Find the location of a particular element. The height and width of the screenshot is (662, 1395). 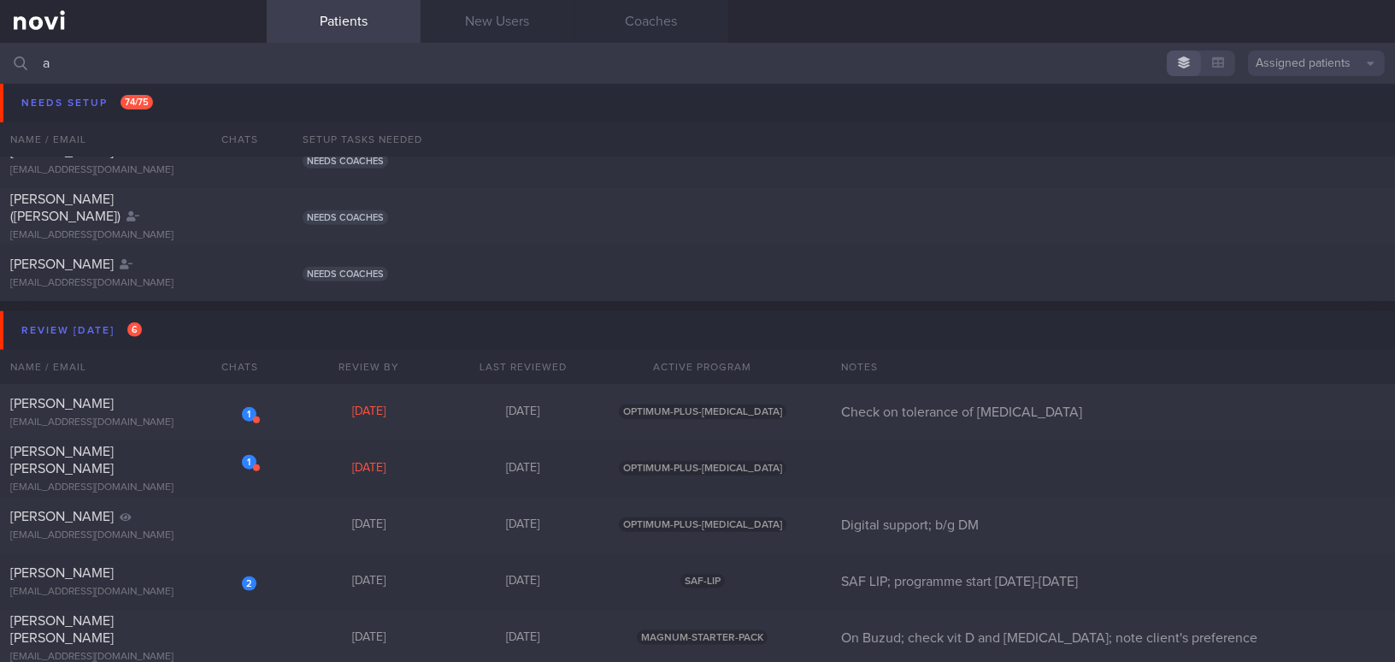

div: 2 is located at coordinates (249, 583).